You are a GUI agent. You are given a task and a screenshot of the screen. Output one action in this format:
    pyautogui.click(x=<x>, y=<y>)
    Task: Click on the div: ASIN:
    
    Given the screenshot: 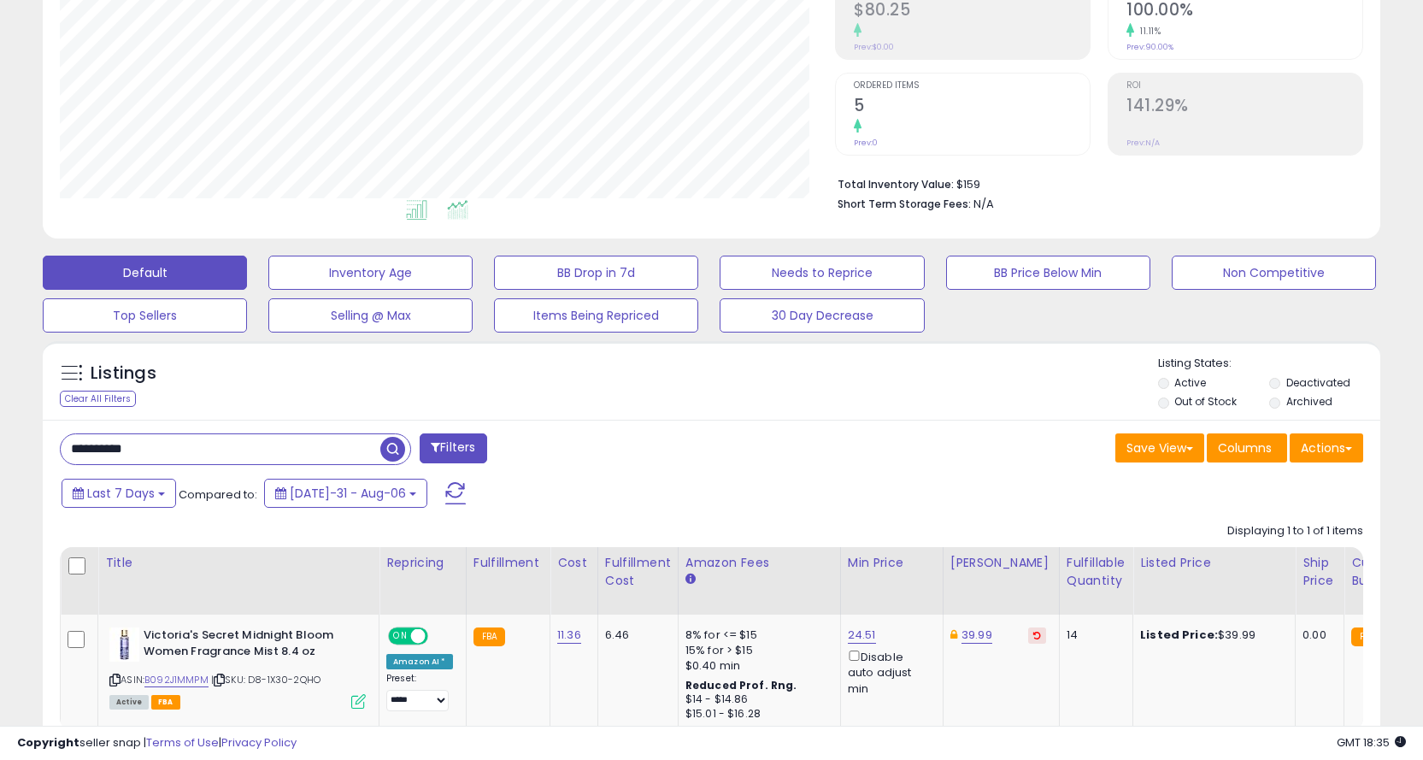 What is the action you would take?
    pyautogui.click(x=238, y=667)
    